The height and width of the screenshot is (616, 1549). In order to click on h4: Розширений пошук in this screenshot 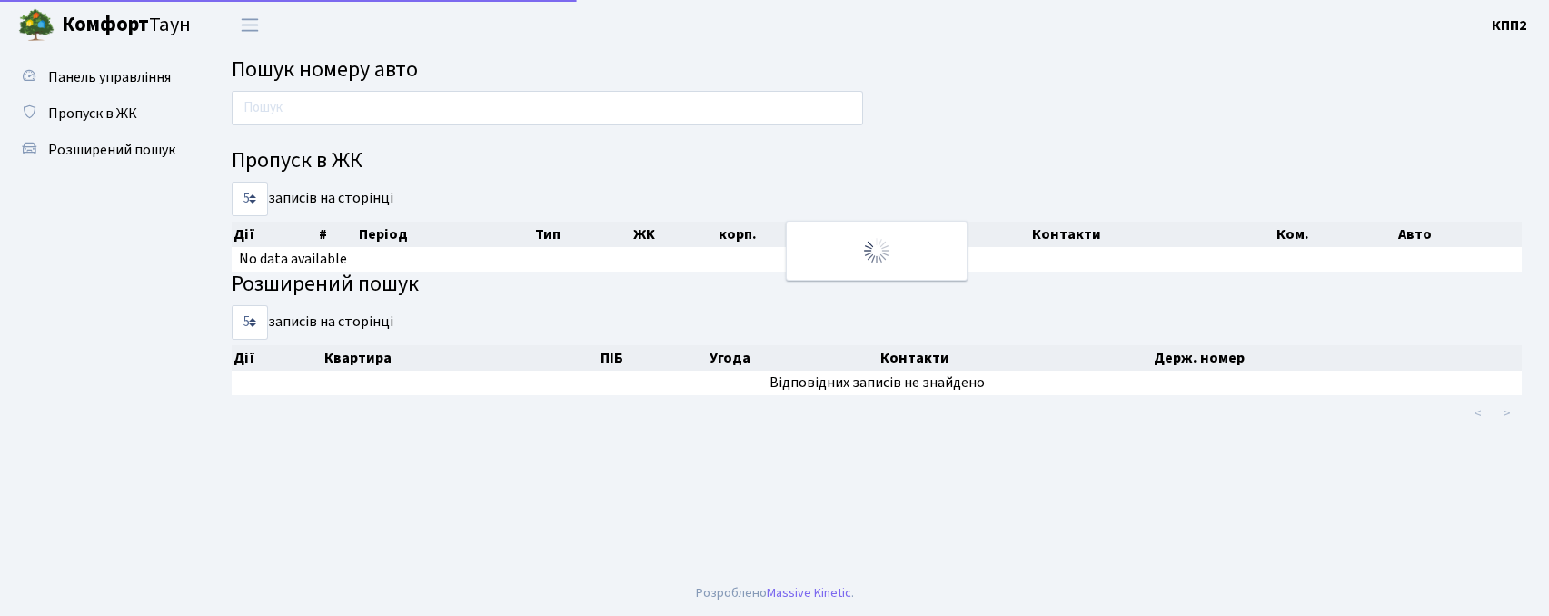, I will do `click(877, 284)`.